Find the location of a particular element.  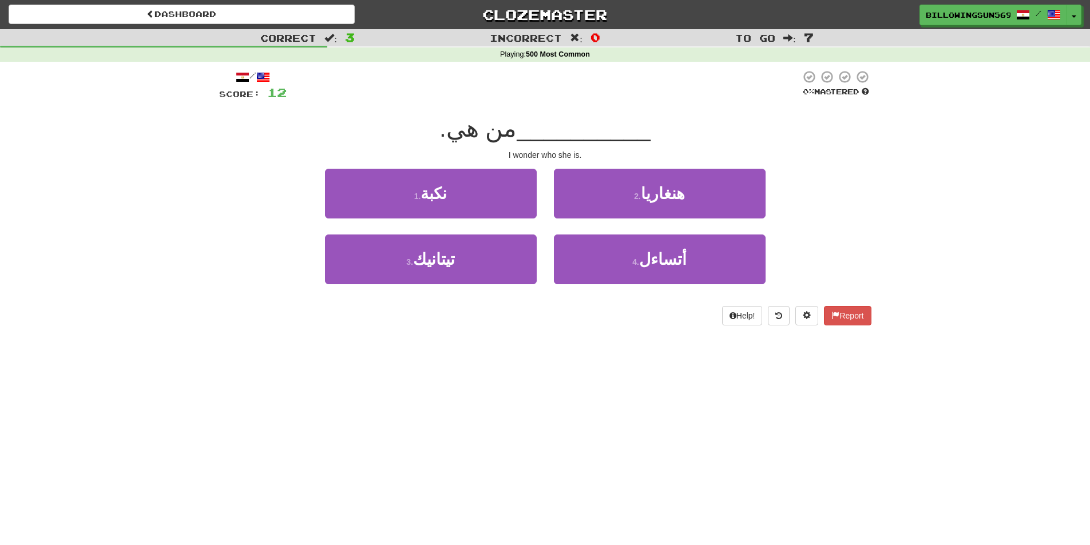

button: Help! is located at coordinates (742, 316).